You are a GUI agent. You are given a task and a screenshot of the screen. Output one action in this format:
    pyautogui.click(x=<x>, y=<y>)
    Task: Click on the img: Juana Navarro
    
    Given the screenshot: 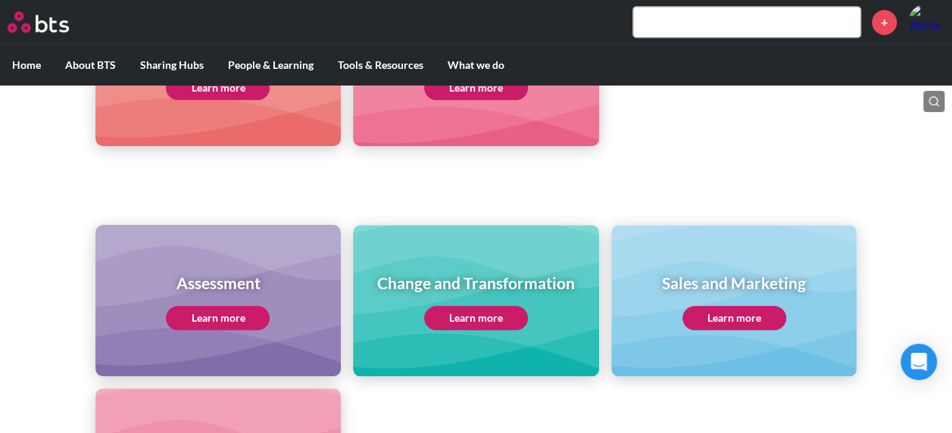 What is the action you would take?
    pyautogui.click(x=926, y=22)
    